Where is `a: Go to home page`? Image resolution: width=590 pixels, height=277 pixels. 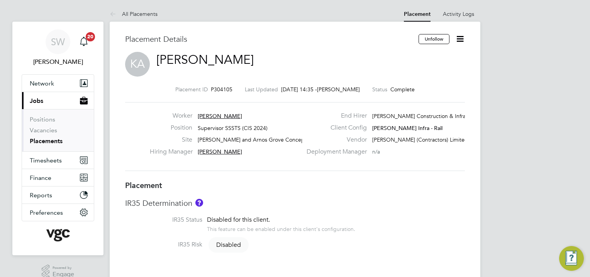
a: Go to home page is located at coordinates (58, 235).